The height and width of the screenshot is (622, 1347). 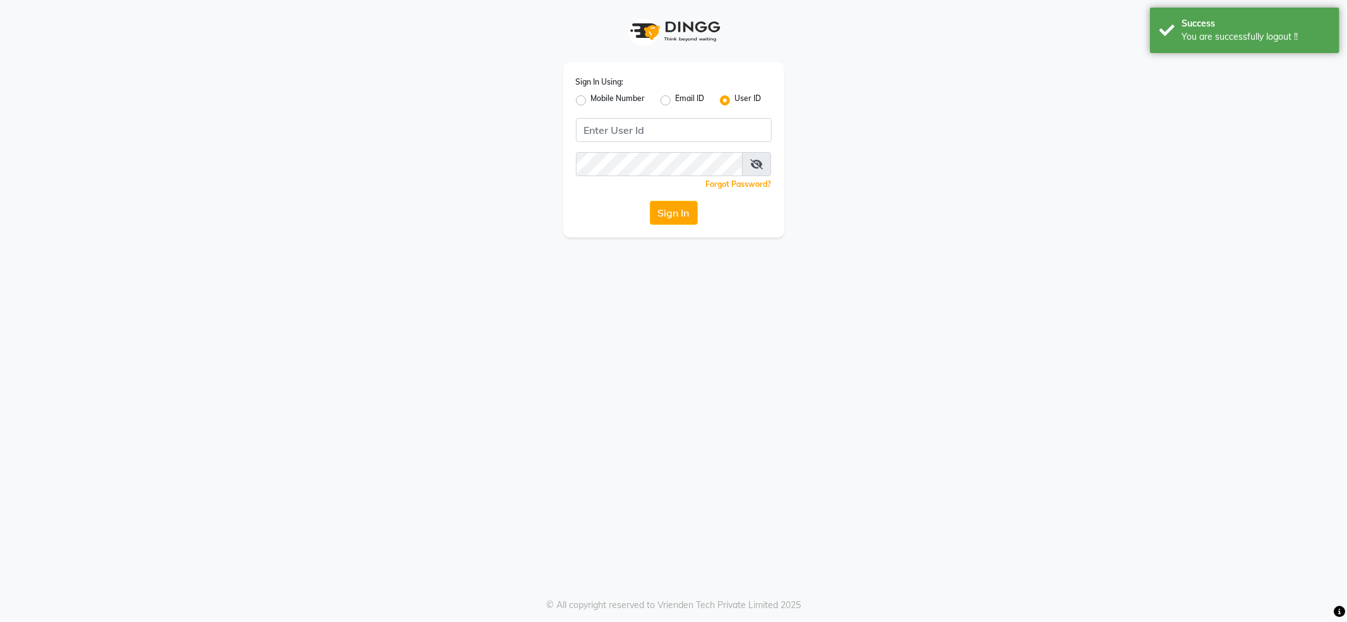 What do you see at coordinates (618, 100) in the screenshot?
I see `label: Mobile Number` at bounding box center [618, 100].